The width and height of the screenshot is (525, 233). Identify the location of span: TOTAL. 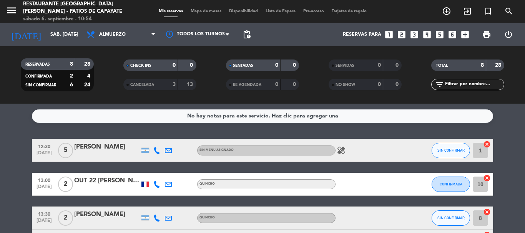
(441, 66).